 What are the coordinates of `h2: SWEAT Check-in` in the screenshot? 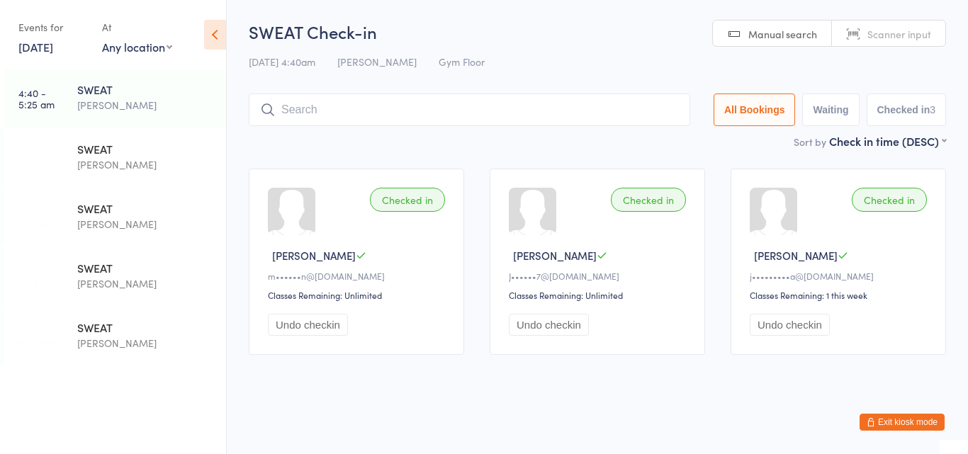 It's located at (597, 31).